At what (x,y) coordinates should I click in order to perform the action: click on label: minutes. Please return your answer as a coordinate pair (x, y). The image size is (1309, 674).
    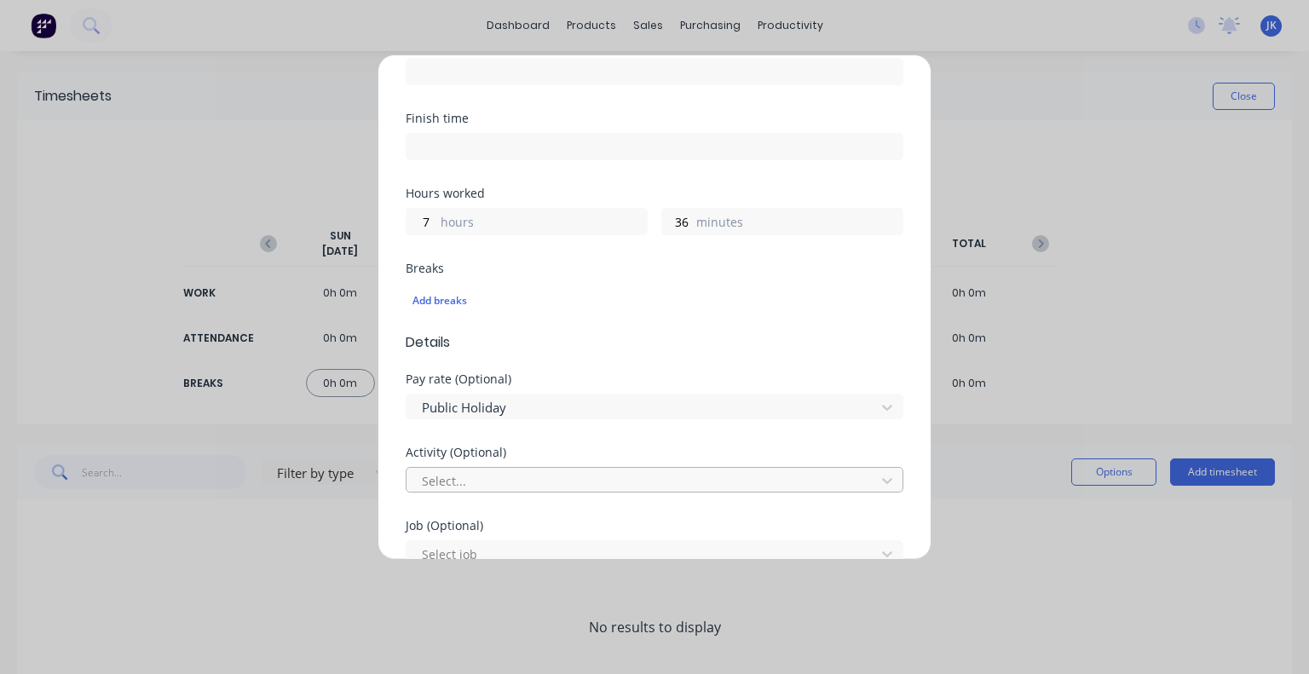
    Looking at the image, I should click on (800, 223).